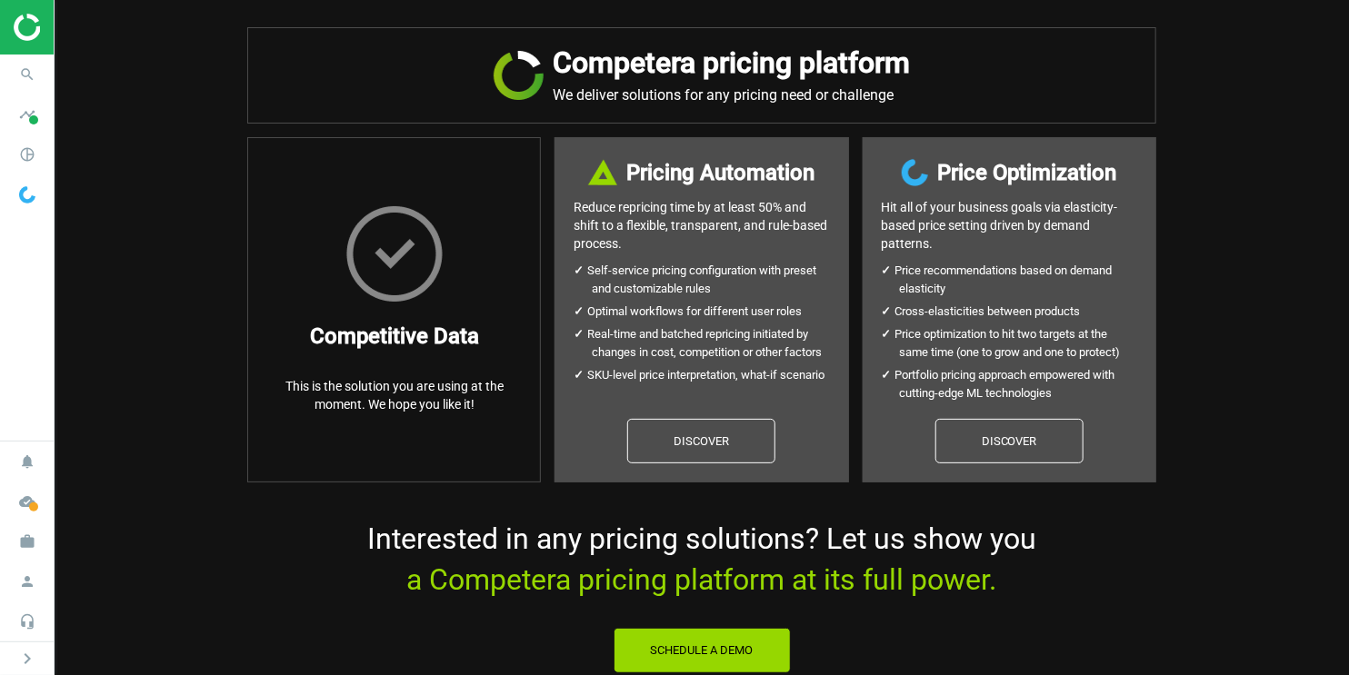  What do you see at coordinates (1018, 344) in the screenshot?
I see `li: Price optimization to hit two targets at the same time (one to grow and one to protect)` at bounding box center [1018, 344].